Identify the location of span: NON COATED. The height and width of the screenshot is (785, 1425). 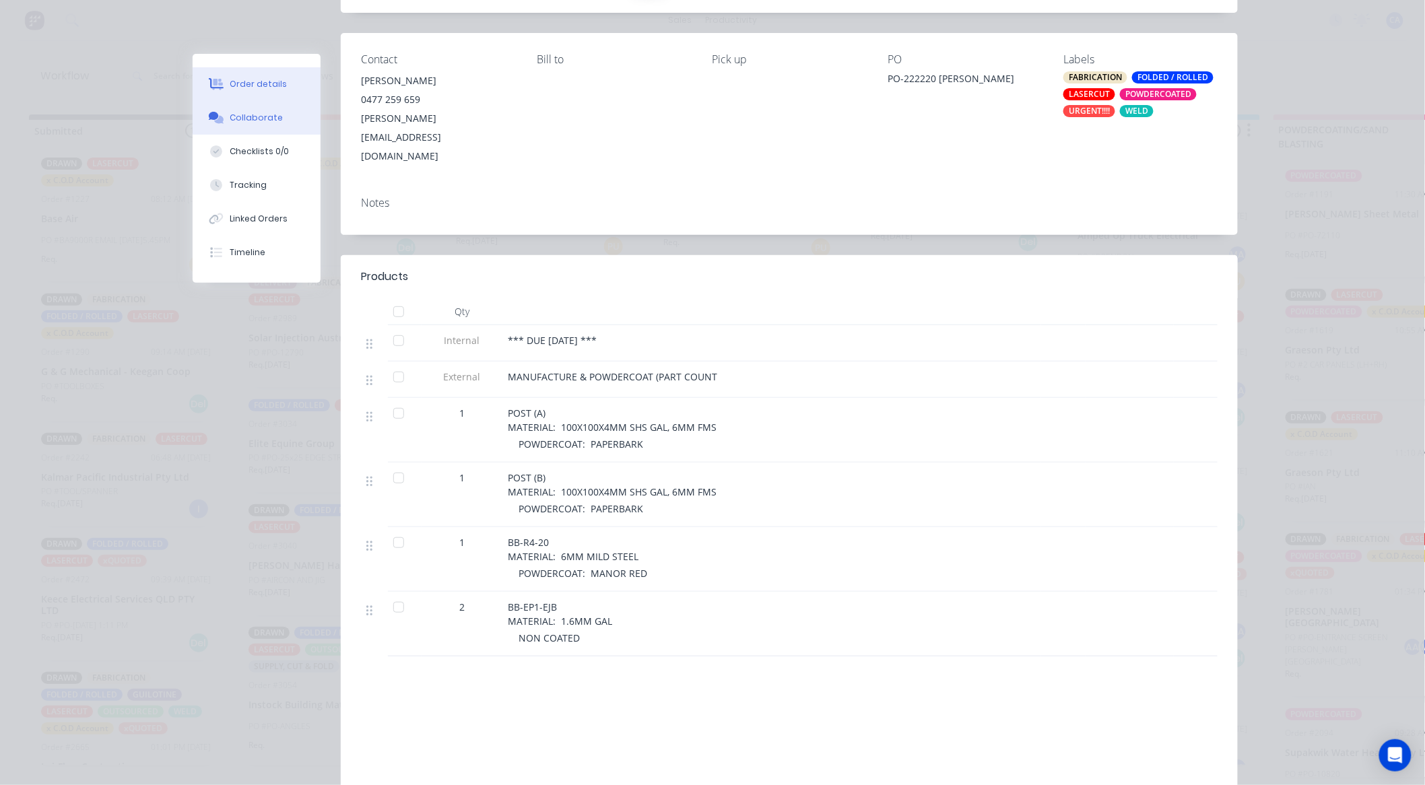
(549, 638).